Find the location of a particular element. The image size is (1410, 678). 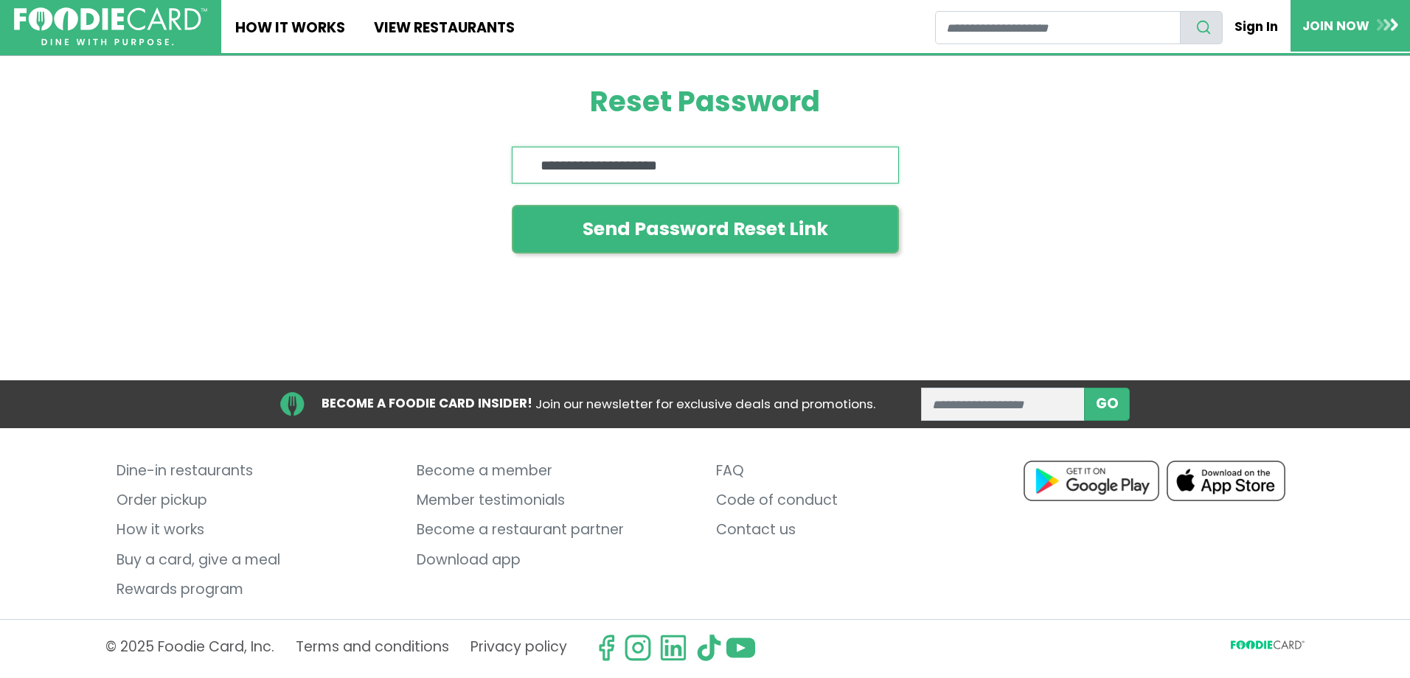

a: Terms and conditions is located at coordinates (372, 648).